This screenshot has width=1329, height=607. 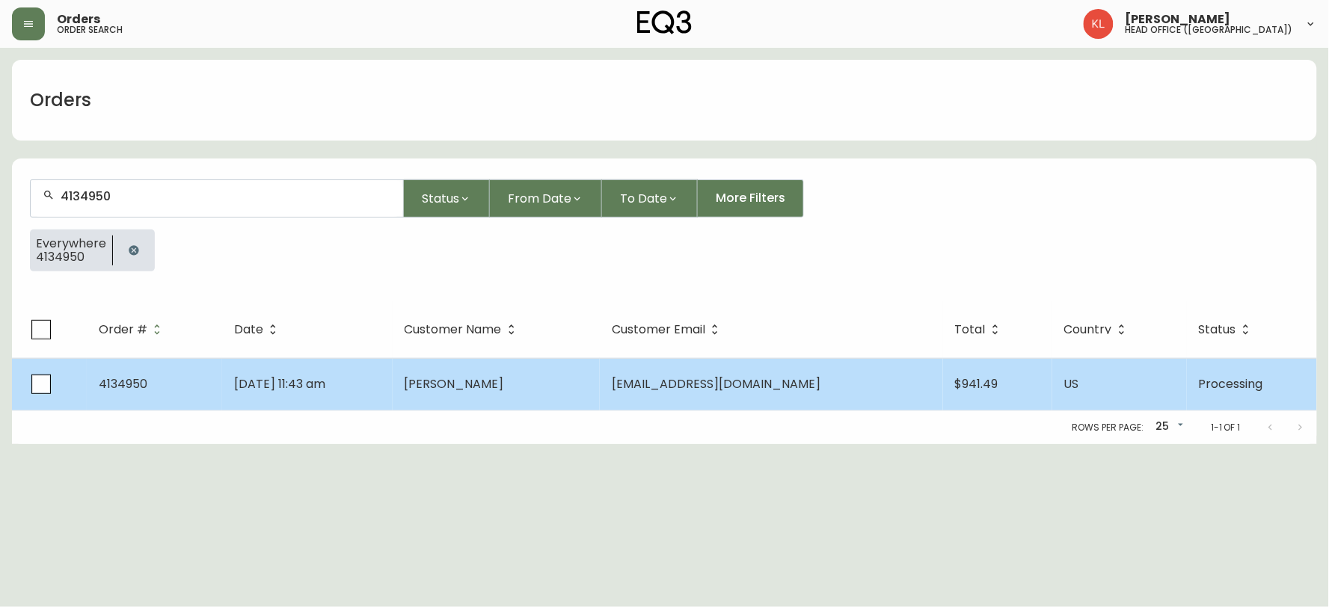 What do you see at coordinates (1168, 427) in the screenshot?
I see `div: 25` at bounding box center [1168, 427].